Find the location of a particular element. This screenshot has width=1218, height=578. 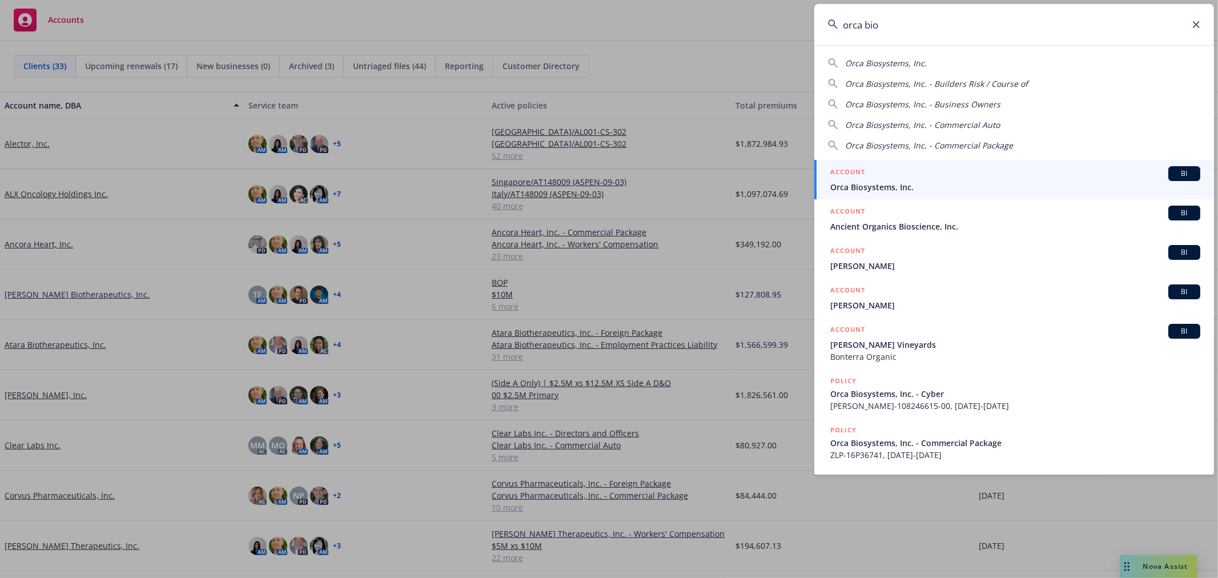

span: Orca Biosystems, Inc. - Commercial Auto is located at coordinates (922, 125).